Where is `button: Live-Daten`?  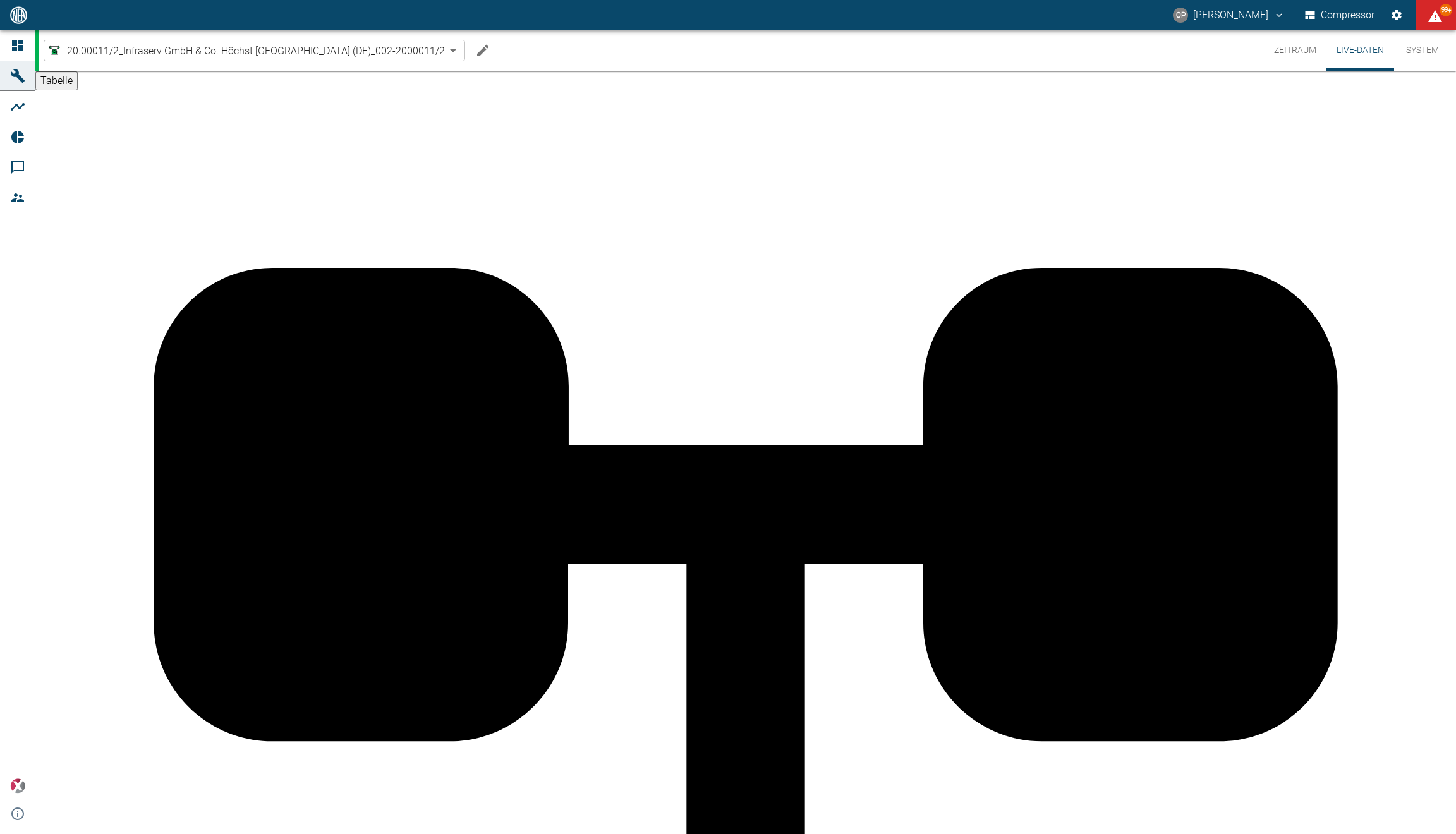
button: Live-Daten is located at coordinates (1360, 51).